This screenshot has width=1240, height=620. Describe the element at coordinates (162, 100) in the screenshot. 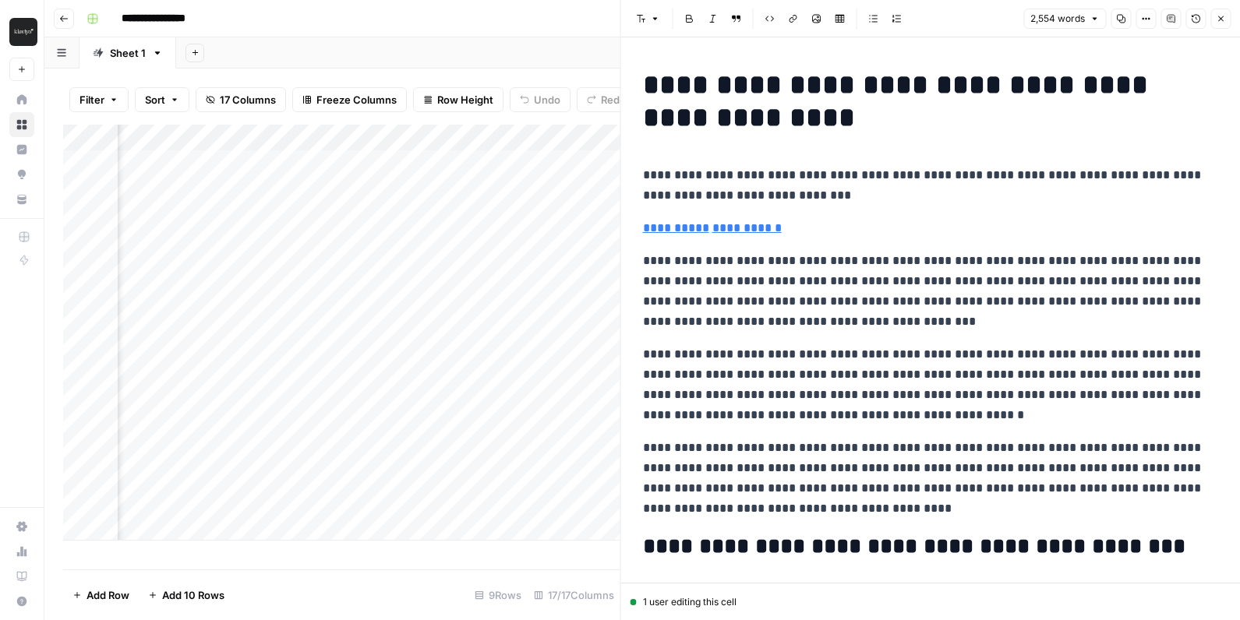

I see `button: Sort` at that location.